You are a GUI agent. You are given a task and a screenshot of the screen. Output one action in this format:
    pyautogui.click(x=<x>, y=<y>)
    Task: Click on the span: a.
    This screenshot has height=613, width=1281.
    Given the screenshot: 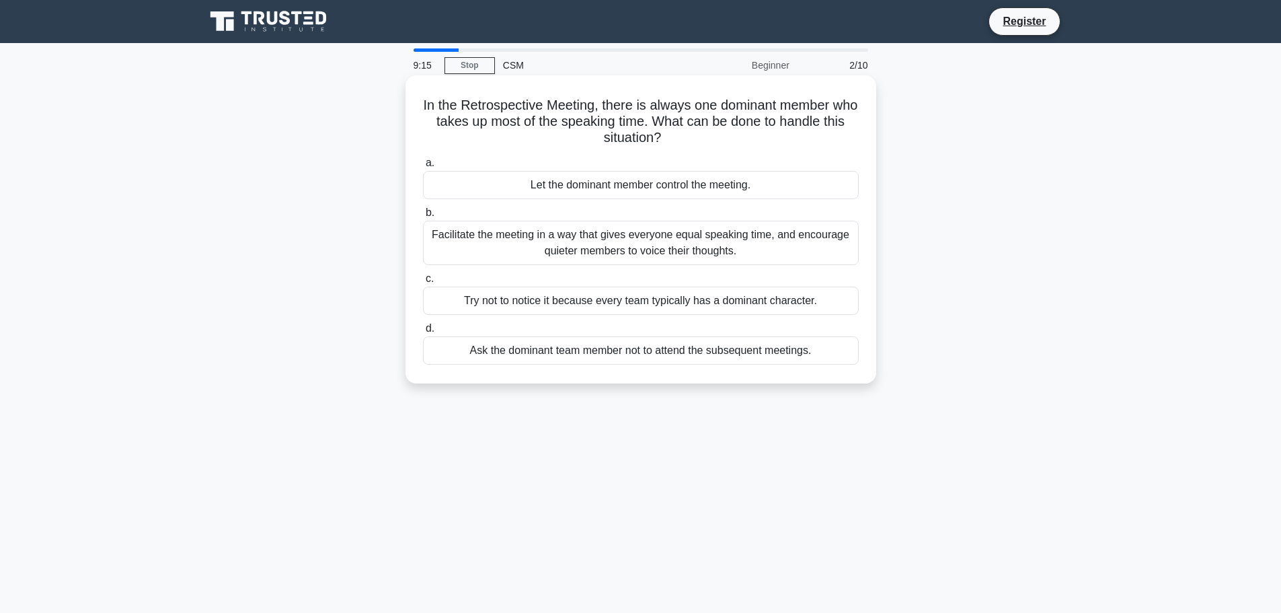 What is the action you would take?
    pyautogui.click(x=430, y=162)
    